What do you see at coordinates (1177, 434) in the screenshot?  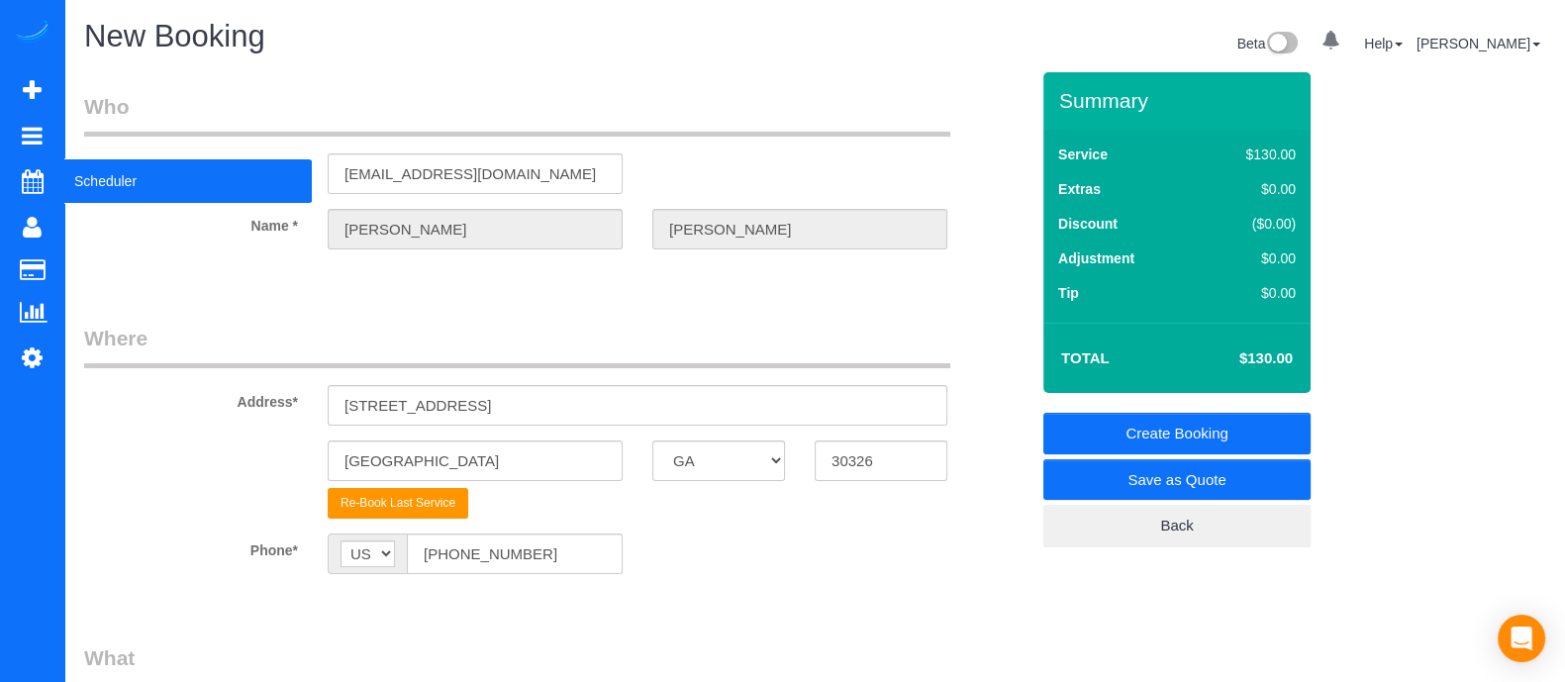 I see `a: Create Booking` at bounding box center [1177, 434].